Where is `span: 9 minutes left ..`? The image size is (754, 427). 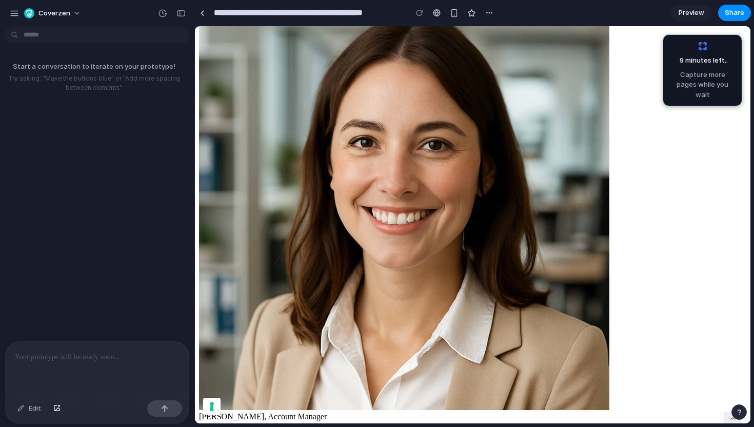
span: 9 minutes left .. is located at coordinates (699, 61).